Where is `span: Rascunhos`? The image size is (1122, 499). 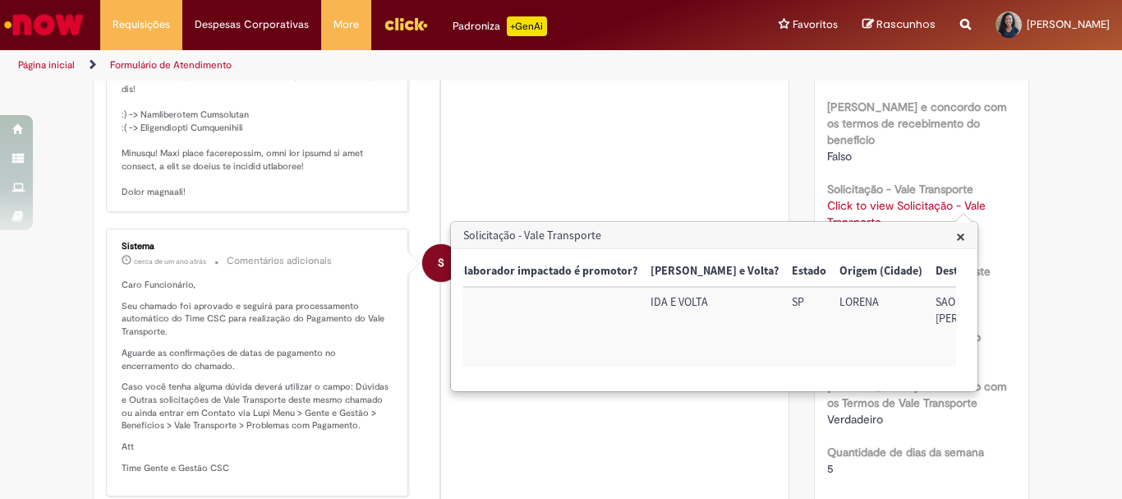
span: Rascunhos is located at coordinates (906, 24).